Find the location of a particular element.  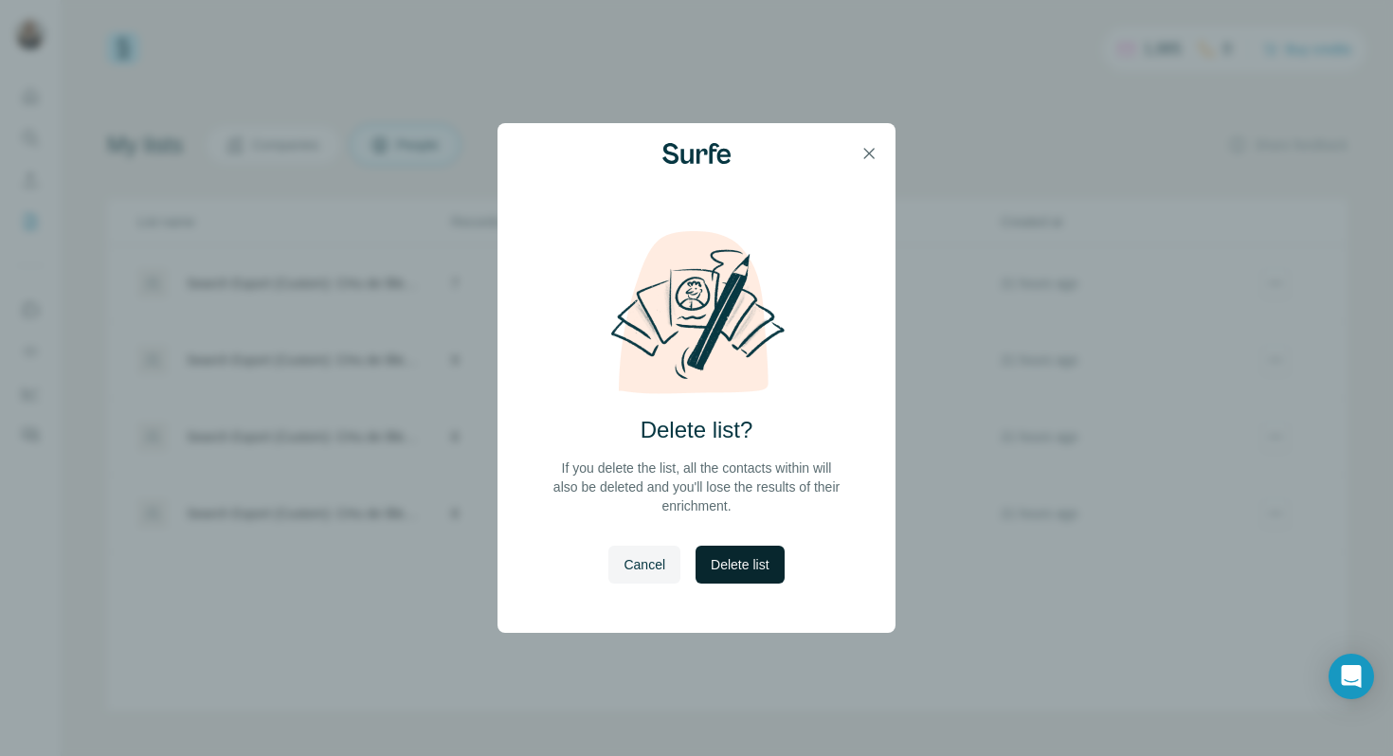

h2: Delete list? is located at coordinates (697, 430).